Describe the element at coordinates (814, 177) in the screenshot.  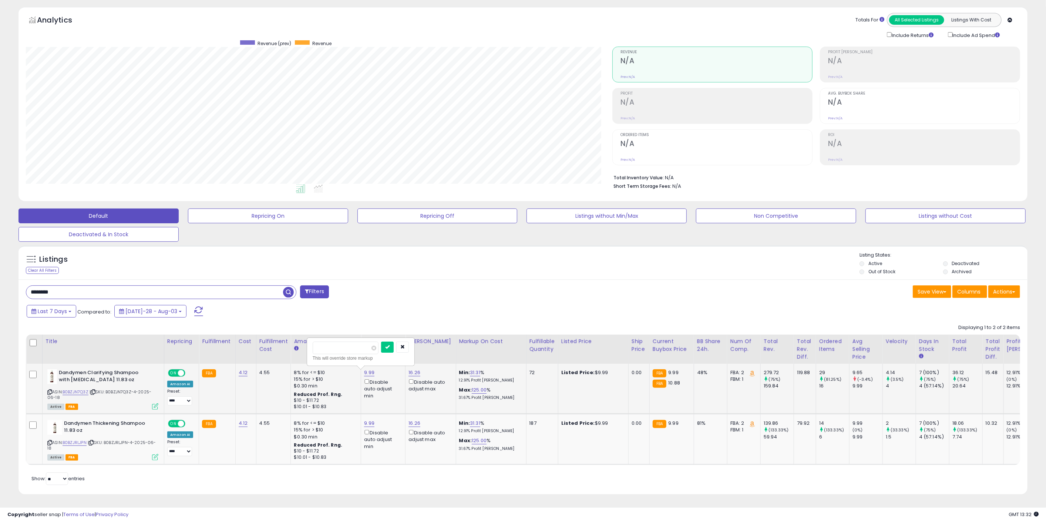
I see `li: N/A` at that location.